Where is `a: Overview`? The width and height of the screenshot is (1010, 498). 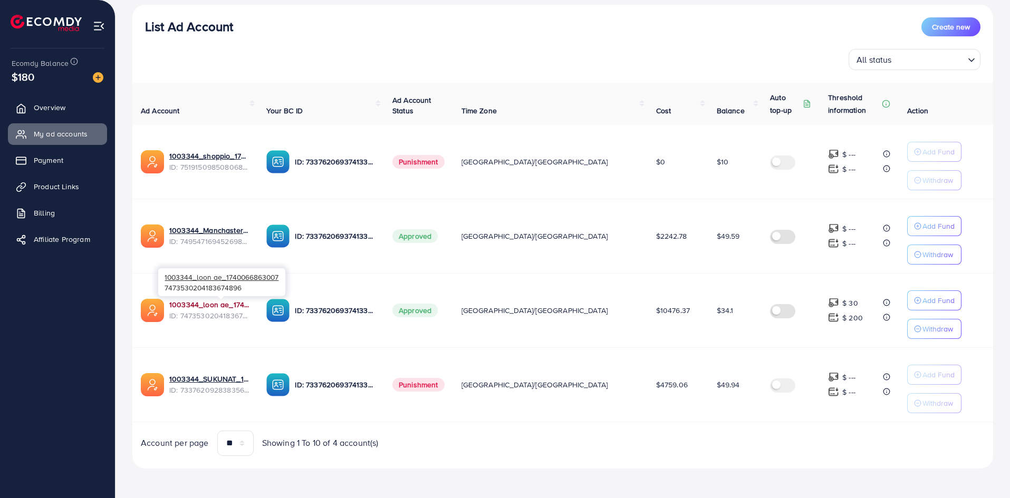 a: Overview is located at coordinates (57, 108).